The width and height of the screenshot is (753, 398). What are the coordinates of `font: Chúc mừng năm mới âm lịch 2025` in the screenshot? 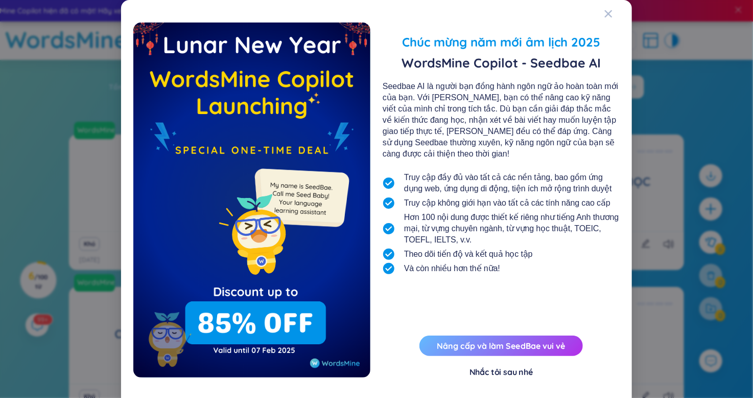 It's located at (501, 42).